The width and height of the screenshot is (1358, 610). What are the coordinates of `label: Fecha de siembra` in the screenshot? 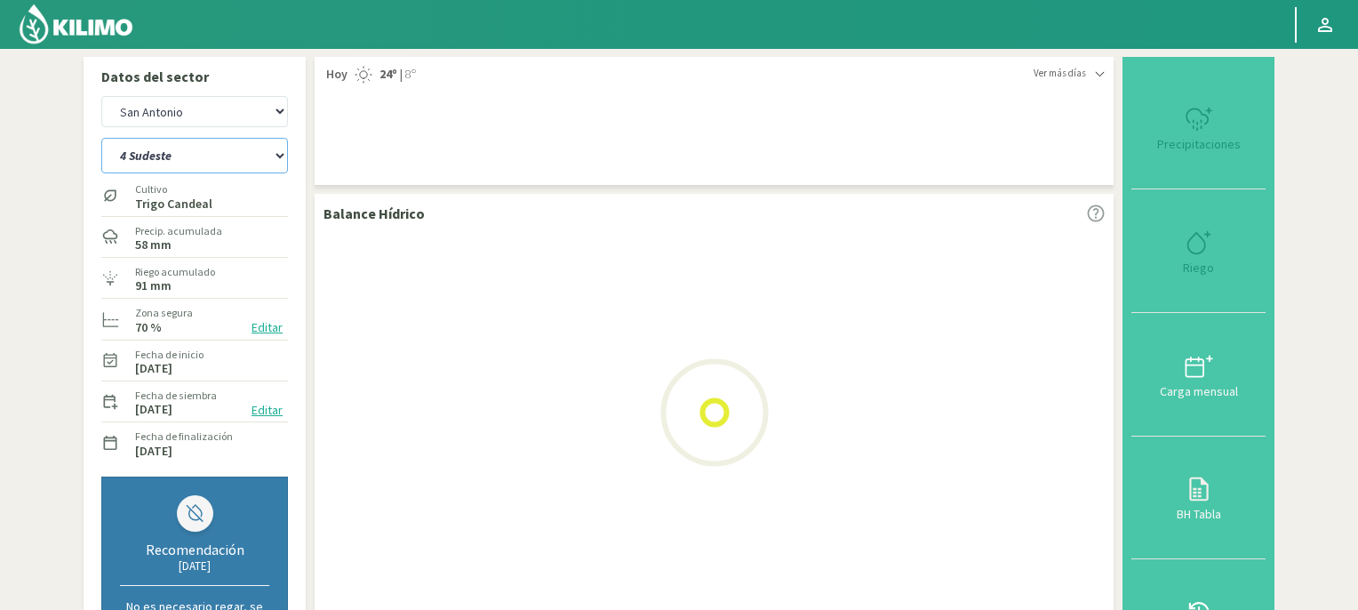 It's located at (176, 395).